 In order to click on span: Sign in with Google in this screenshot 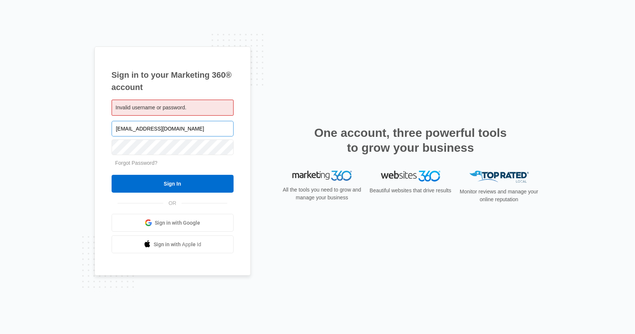, I will do `click(177, 223)`.